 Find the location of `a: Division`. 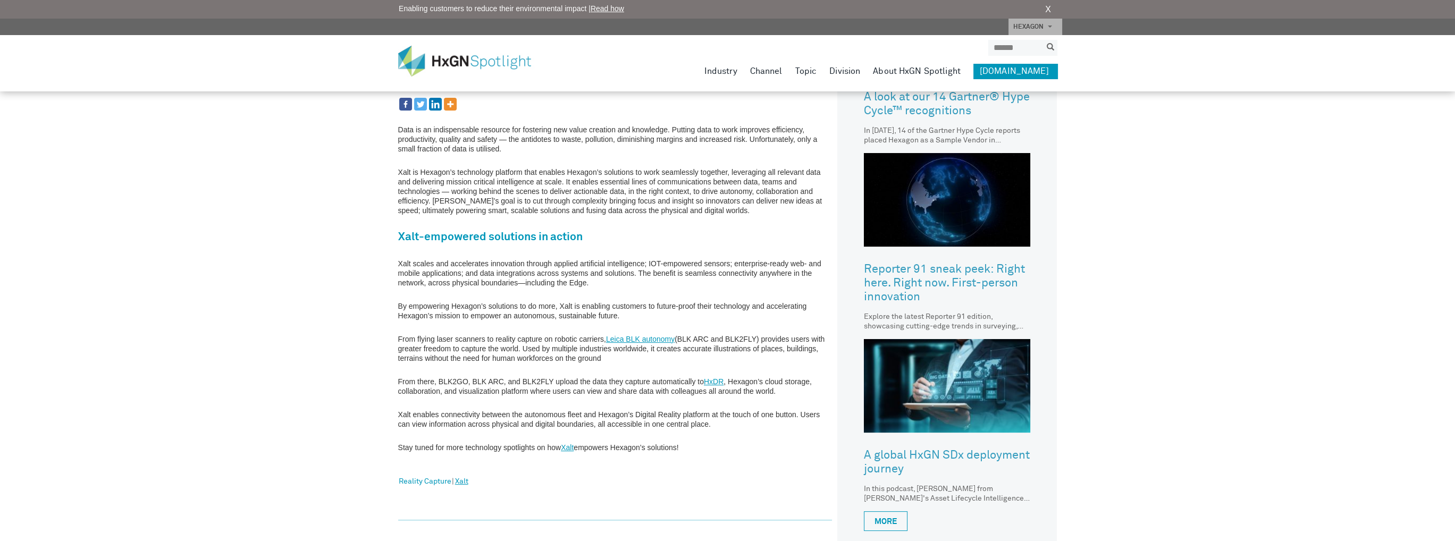

a: Division is located at coordinates (845, 71).